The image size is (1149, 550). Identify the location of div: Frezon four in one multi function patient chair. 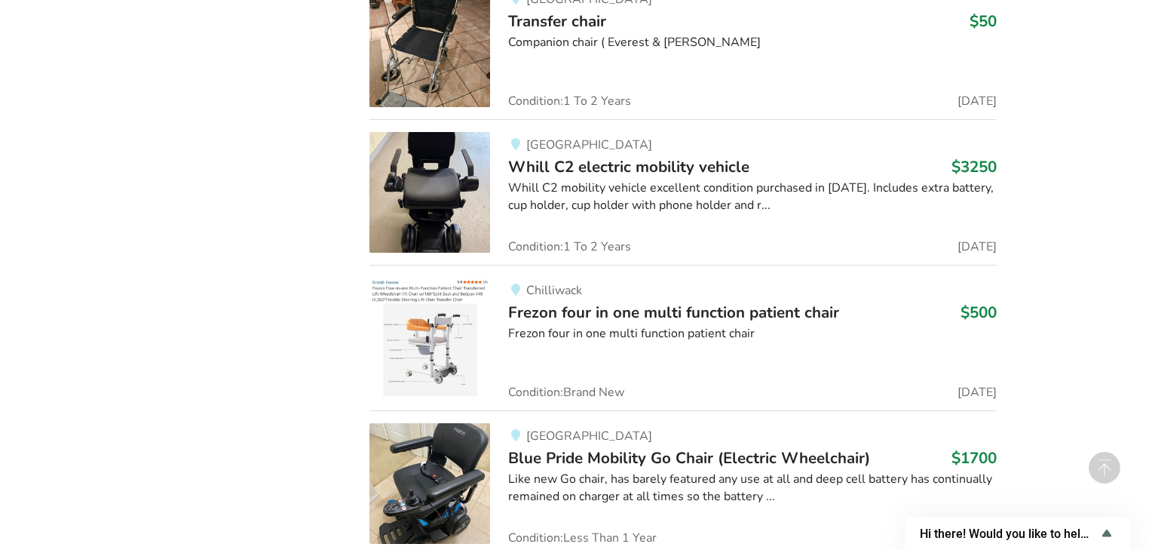
(752, 333).